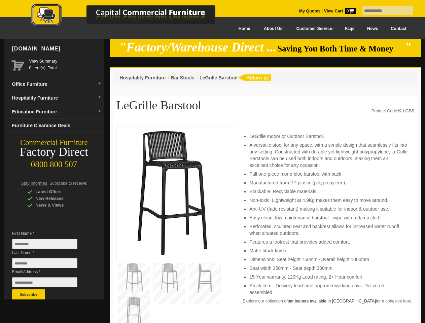  I want to click on div: New Releases, so click(59, 198).